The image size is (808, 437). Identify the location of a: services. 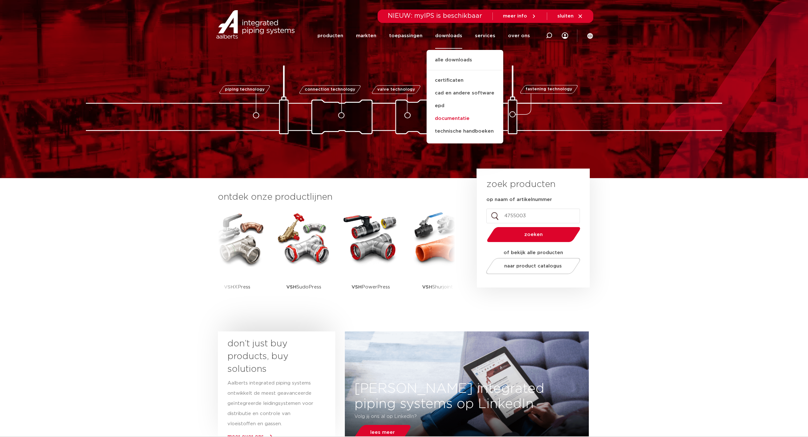
(485, 36).